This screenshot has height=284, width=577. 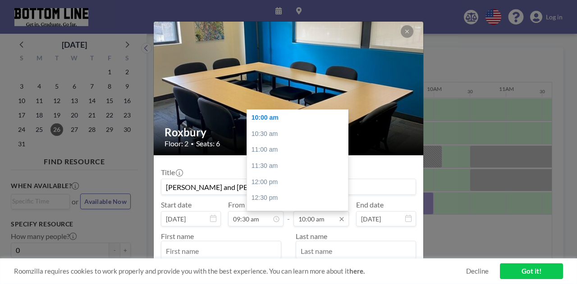 What do you see at coordinates (300, 198) in the screenshot?
I see `div: 12:30 pm` at bounding box center [300, 198].